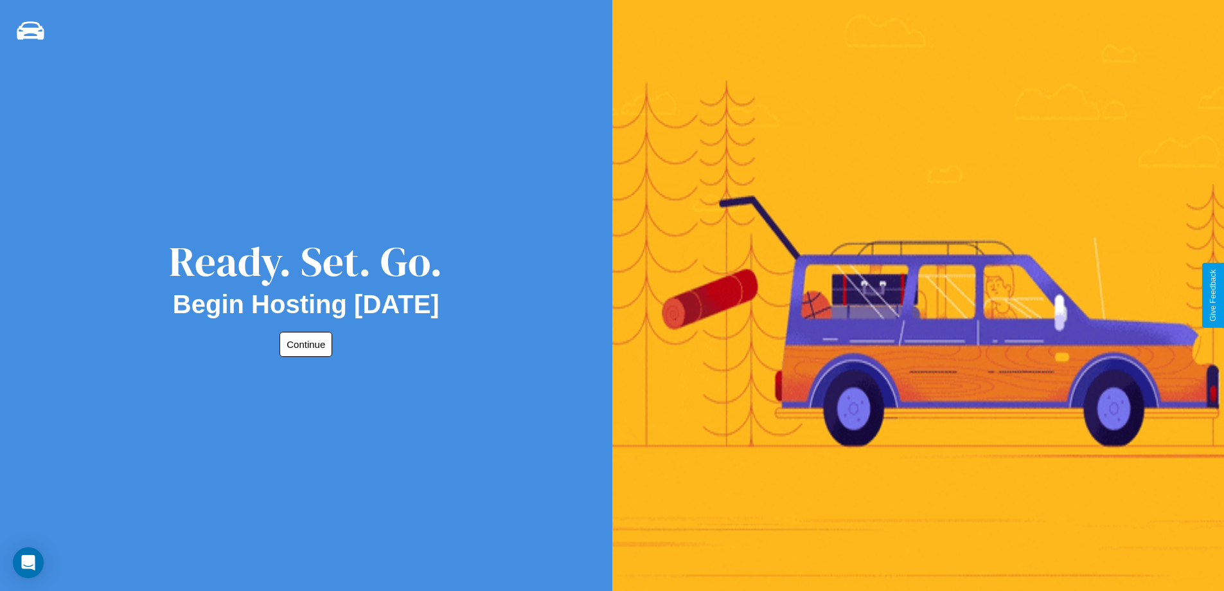 Image resolution: width=1224 pixels, height=591 pixels. I want to click on div: Give Feedback, so click(1213, 295).